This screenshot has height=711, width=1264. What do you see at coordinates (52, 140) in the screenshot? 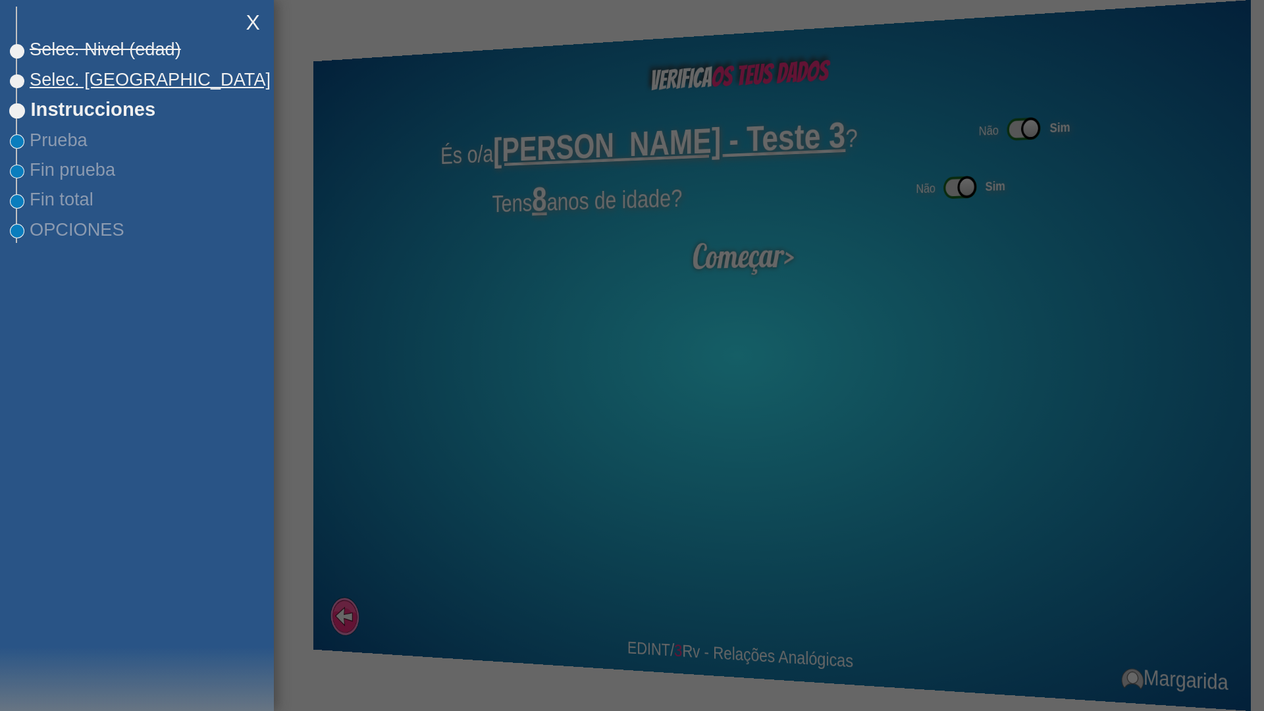
I see `span: Prueba` at bounding box center [52, 140].